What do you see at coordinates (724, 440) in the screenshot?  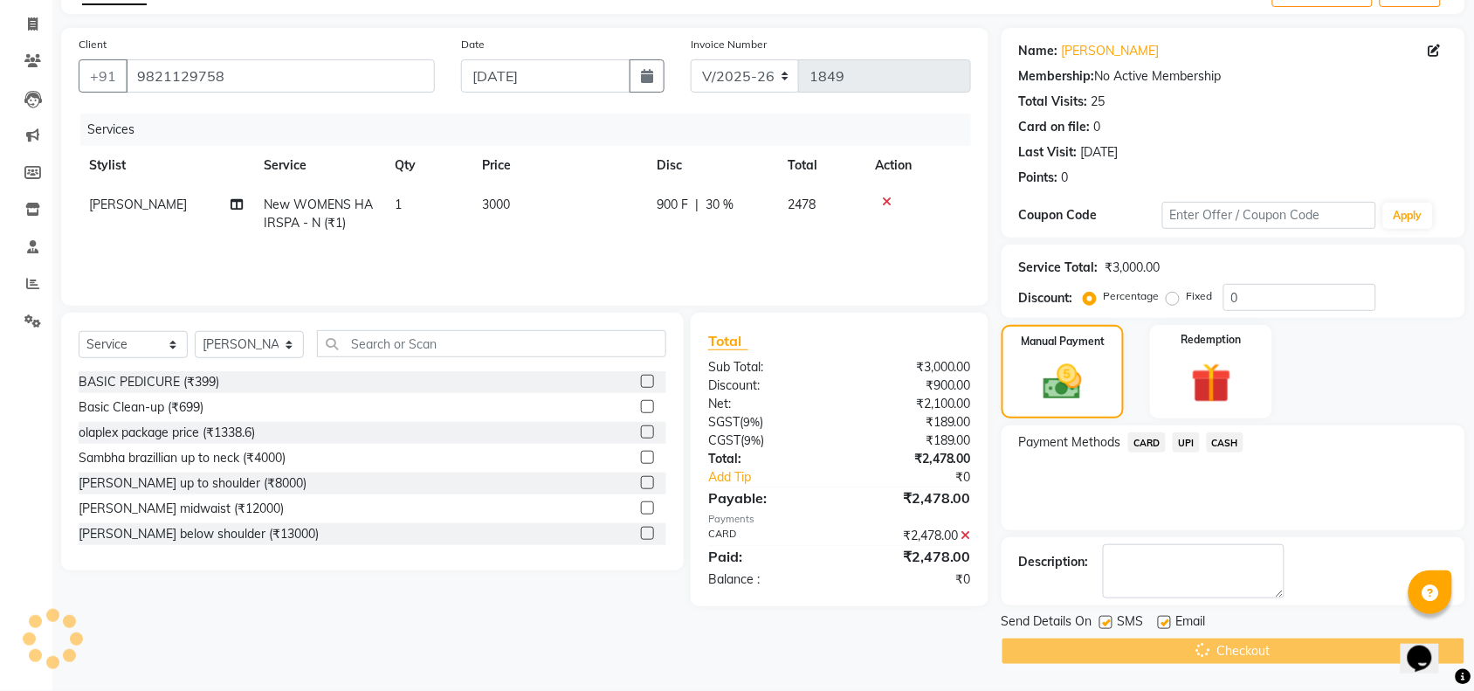 I see `span: CGST` at bounding box center [724, 440].